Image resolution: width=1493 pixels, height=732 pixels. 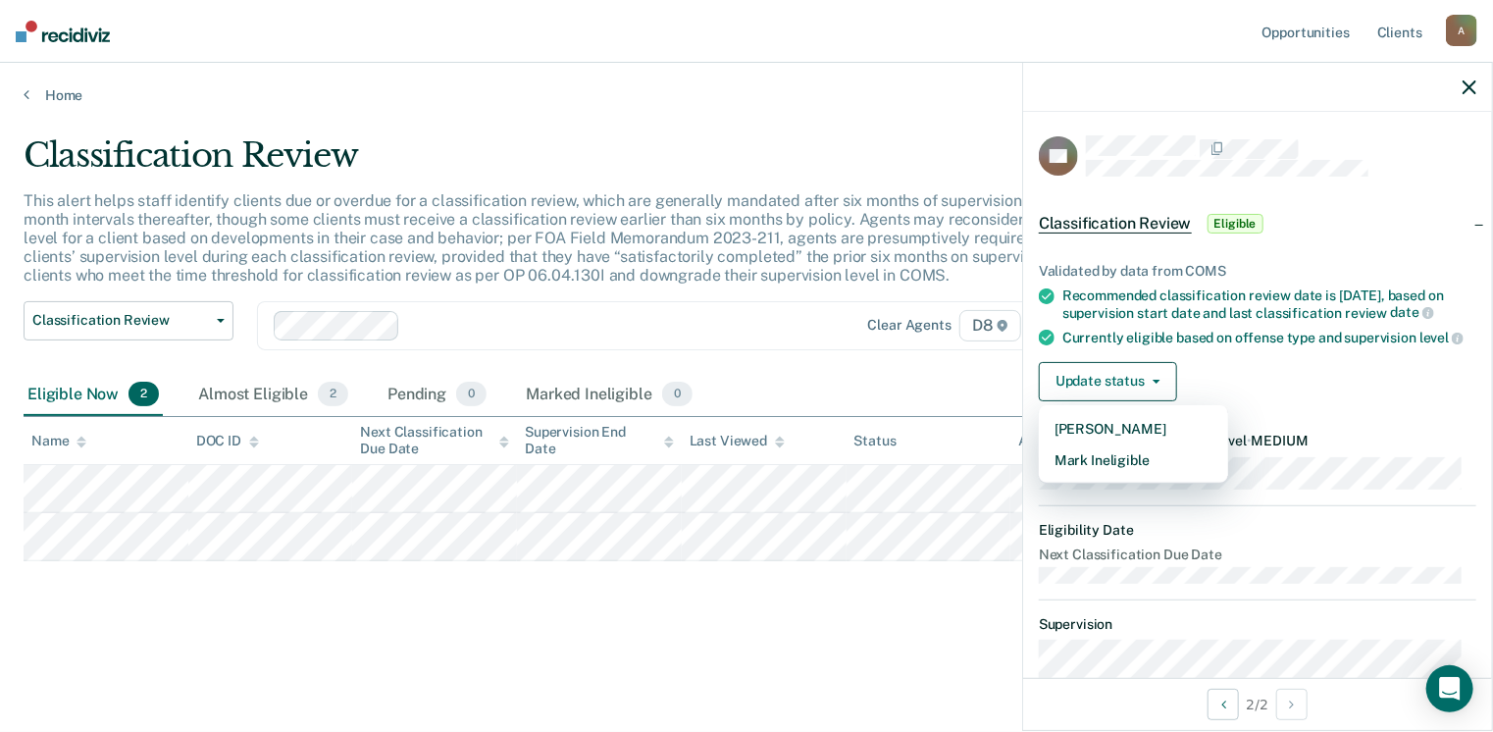 I want to click on div: Validated by data from COMS, so click(x=1257, y=271).